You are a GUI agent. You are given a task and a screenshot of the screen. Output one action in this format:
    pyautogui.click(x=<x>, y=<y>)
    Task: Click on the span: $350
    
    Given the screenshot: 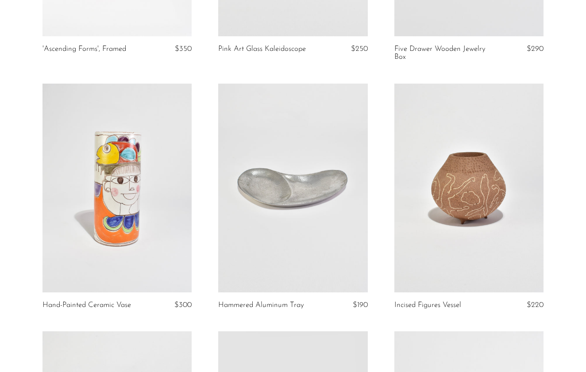 What is the action you would take?
    pyautogui.click(x=183, y=49)
    